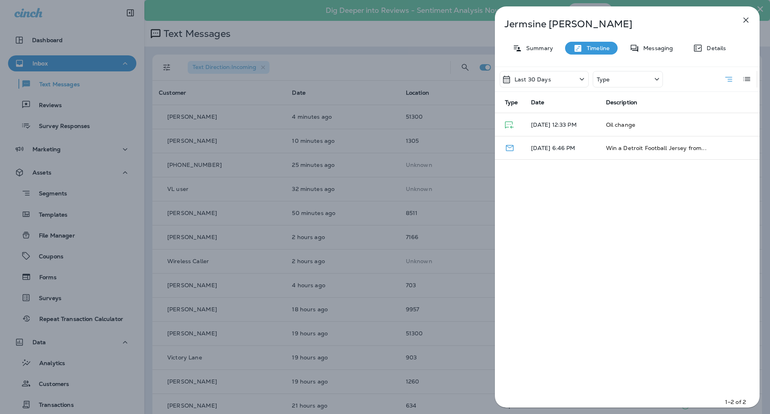  Describe the element at coordinates (537, 48) in the screenshot. I see `p: Summary` at that location.